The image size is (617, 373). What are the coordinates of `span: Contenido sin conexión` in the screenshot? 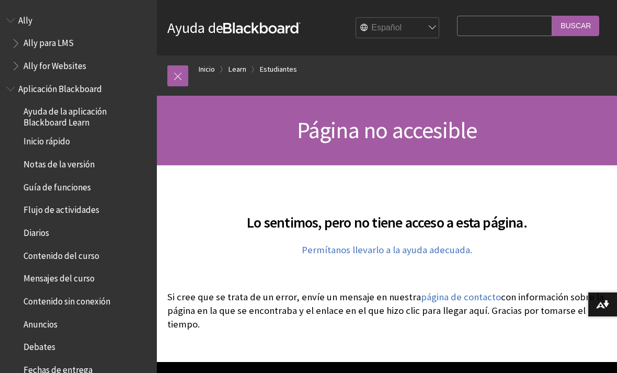 It's located at (67, 299).